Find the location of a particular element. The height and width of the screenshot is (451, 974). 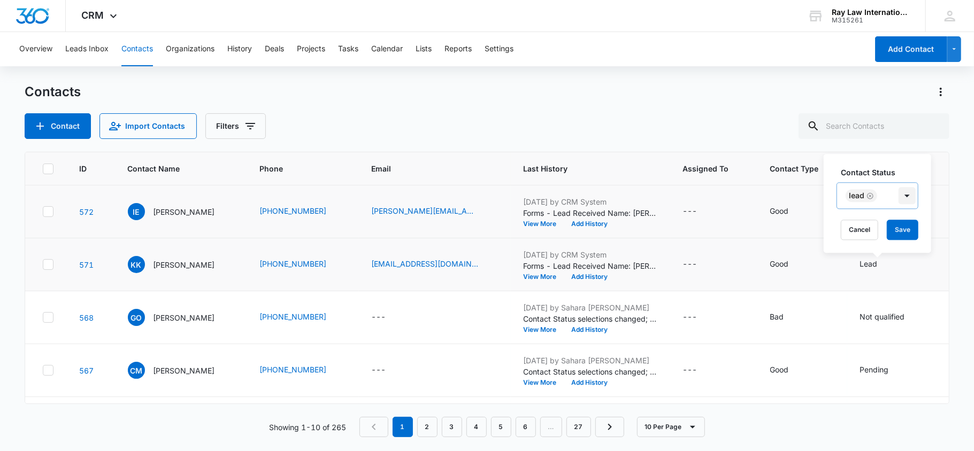

button: Reports is located at coordinates (458, 49).